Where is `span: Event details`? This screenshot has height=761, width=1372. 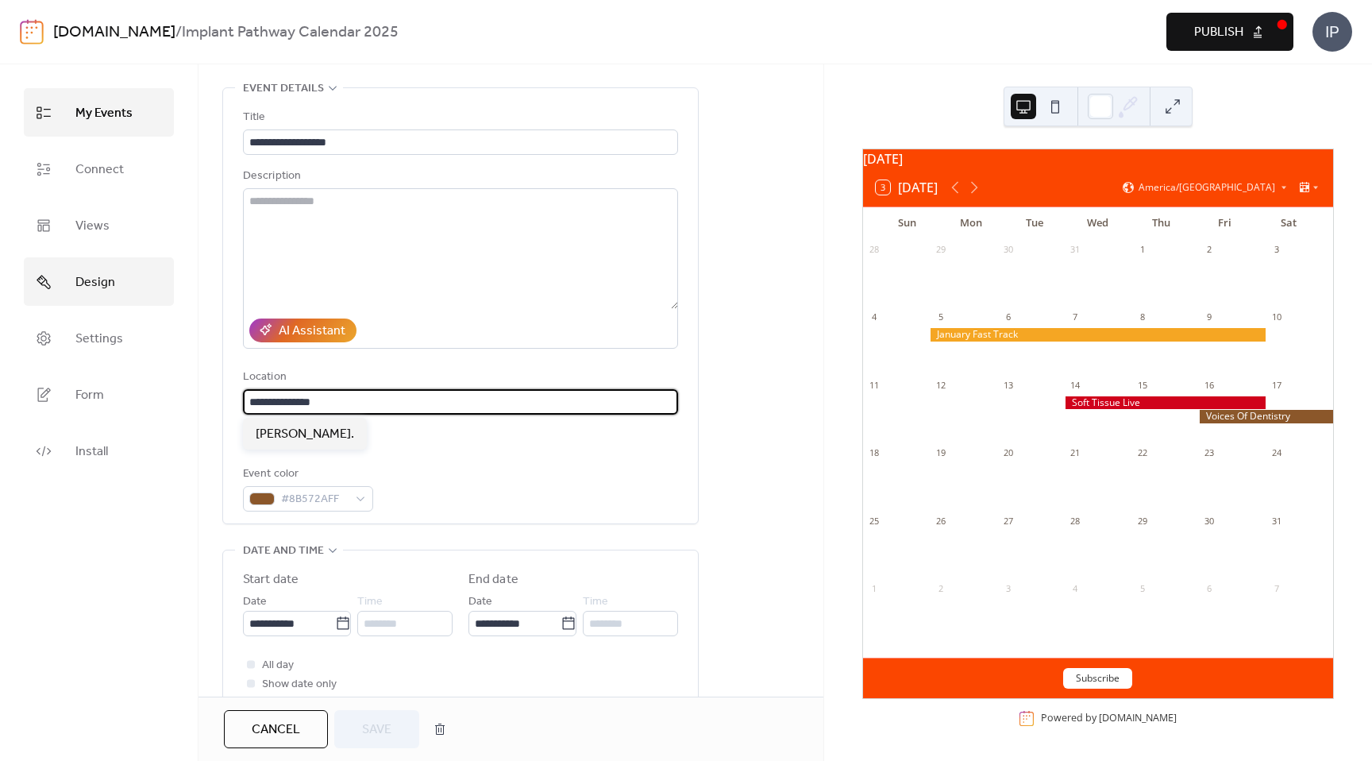
span: Event details is located at coordinates (283, 89).